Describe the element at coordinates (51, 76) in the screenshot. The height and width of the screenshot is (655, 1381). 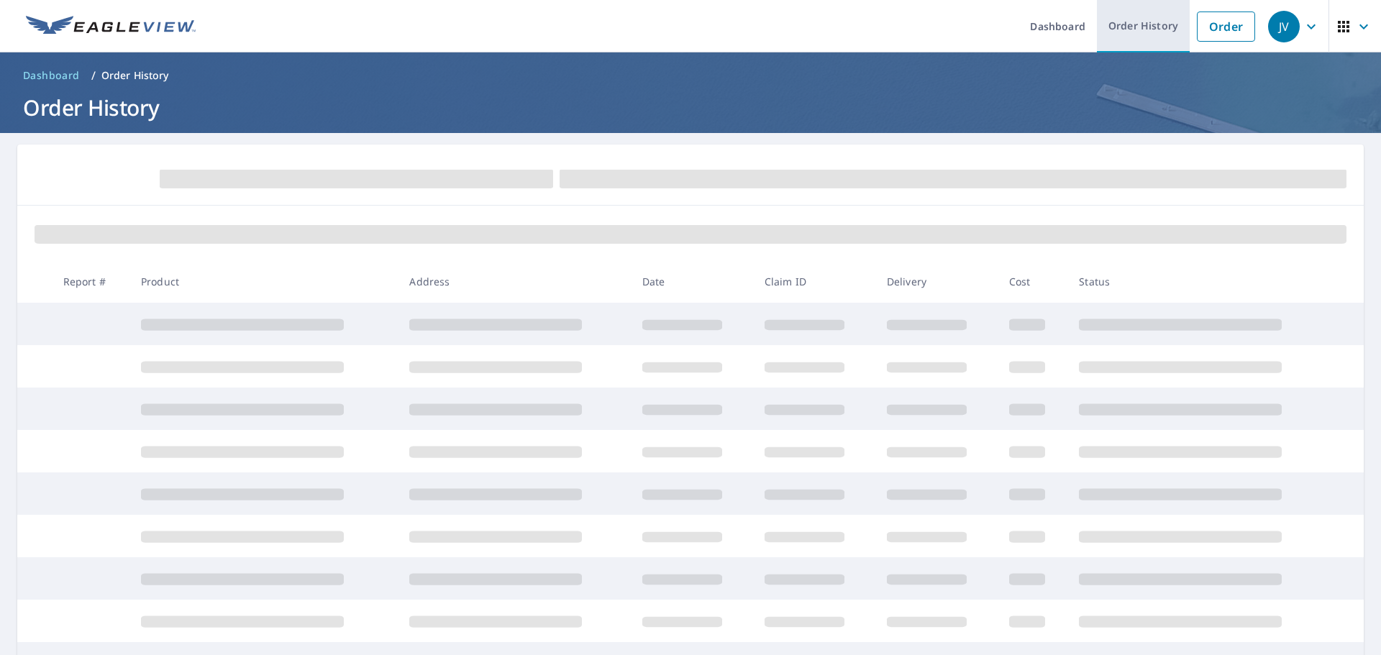
I see `span: Dashboard` at that location.